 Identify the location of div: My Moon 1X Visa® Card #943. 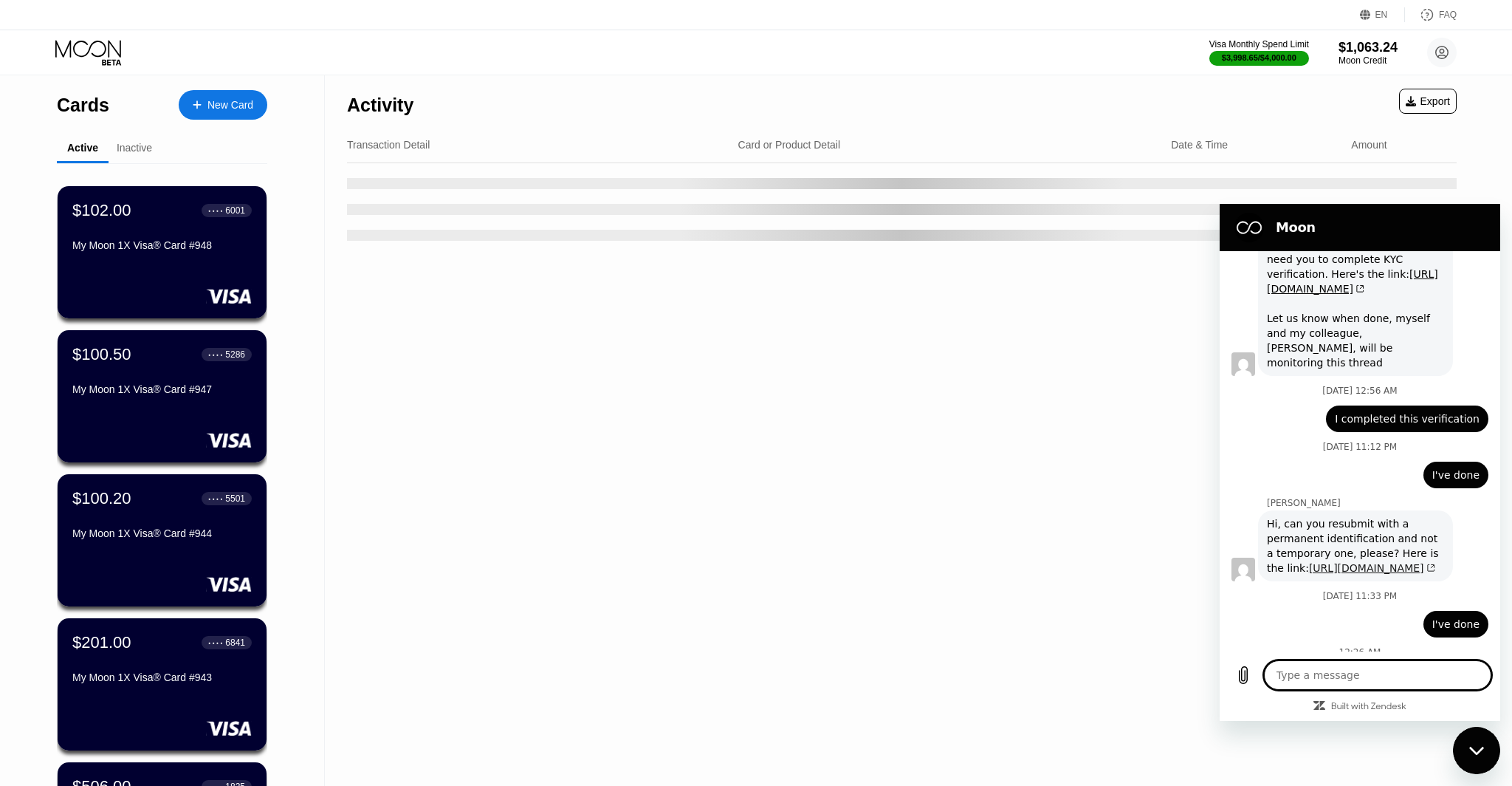
(161, 678).